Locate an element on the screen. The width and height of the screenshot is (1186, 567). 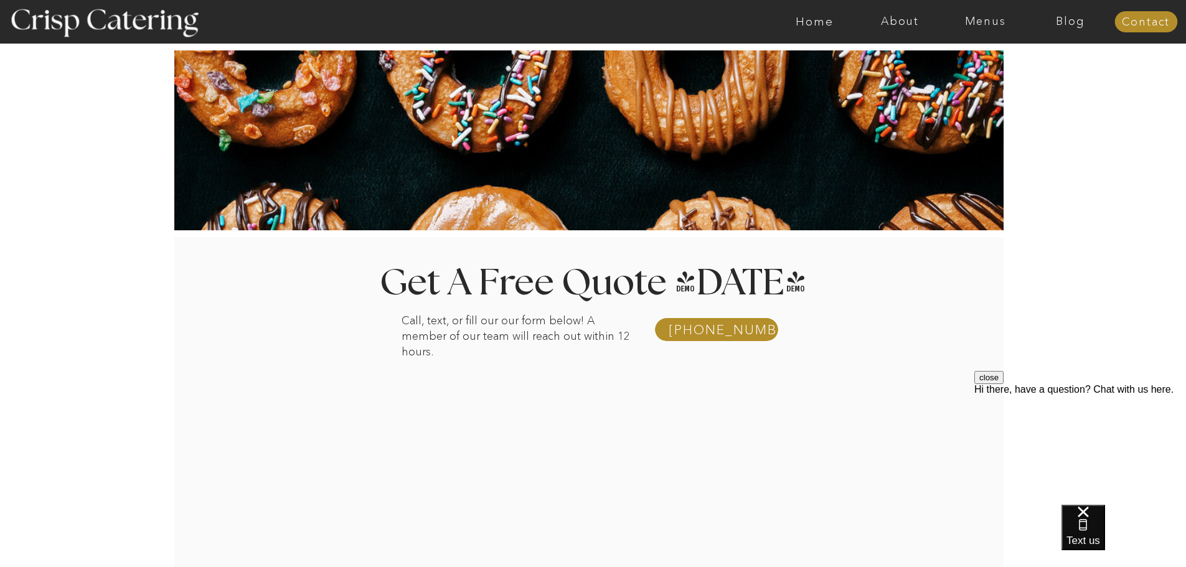
nav: About is located at coordinates (900, 22).